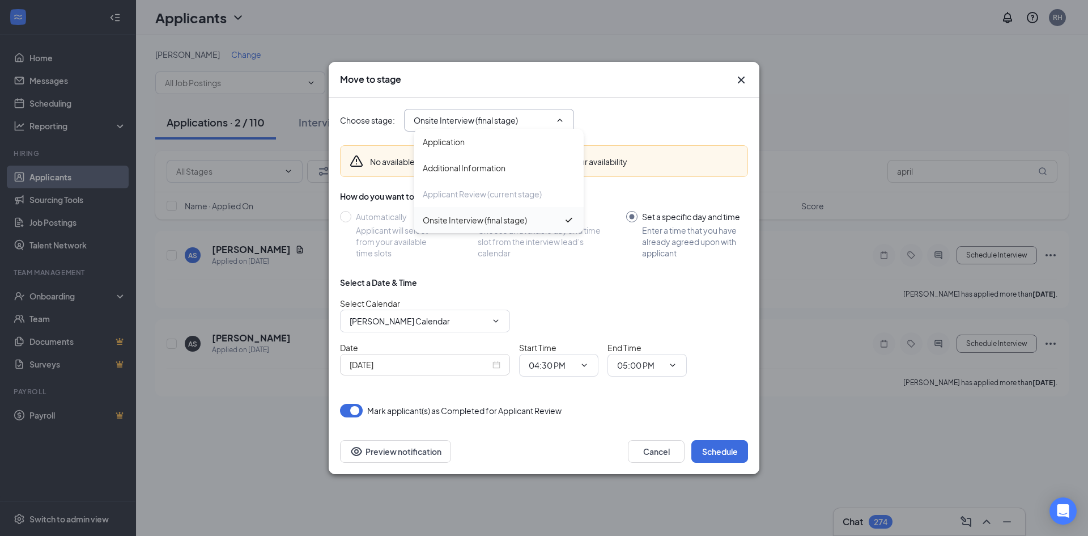 This screenshot has height=536, width=1088. What do you see at coordinates (499, 162) in the screenshot?
I see `div: No available time slots to automatically schedule.` at bounding box center [499, 162].